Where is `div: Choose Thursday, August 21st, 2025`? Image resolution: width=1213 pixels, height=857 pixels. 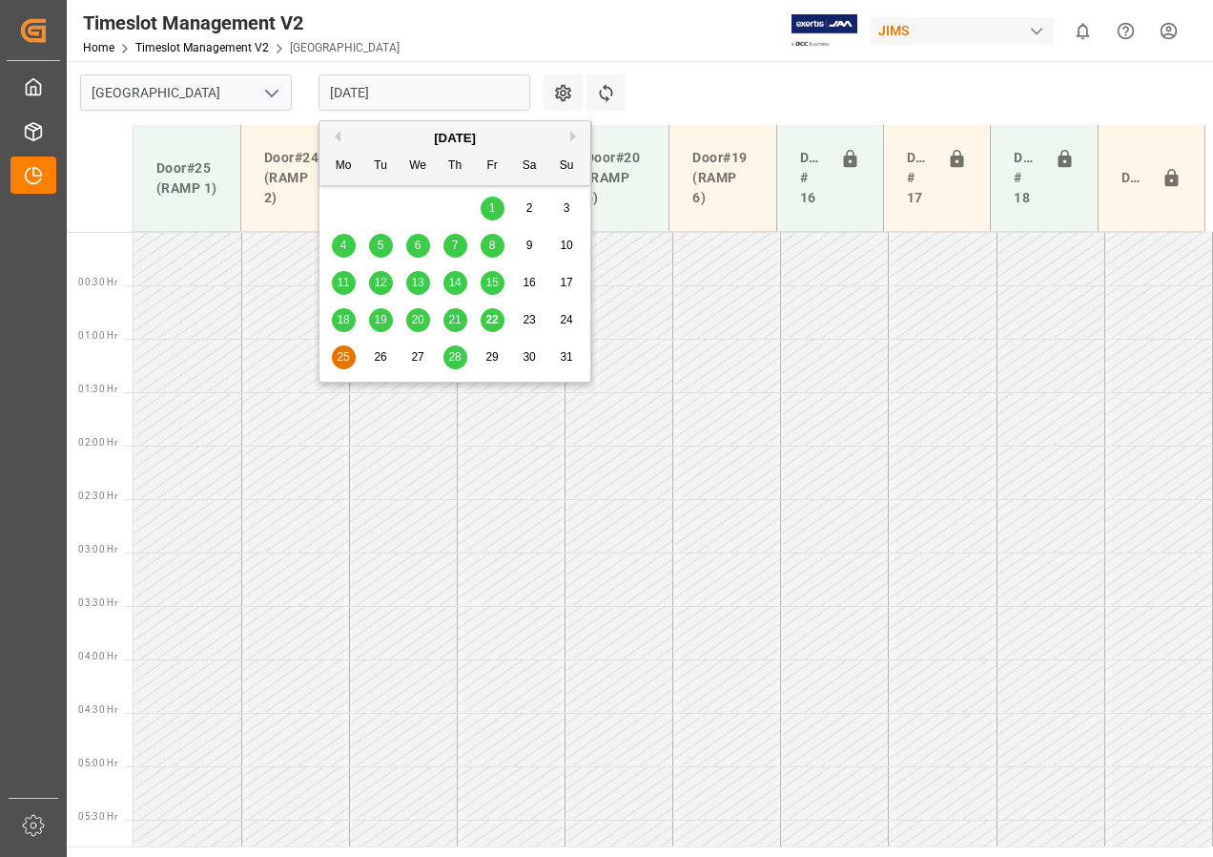
div: Choose Thursday, August 21st, 2025 is located at coordinates (455, 320).